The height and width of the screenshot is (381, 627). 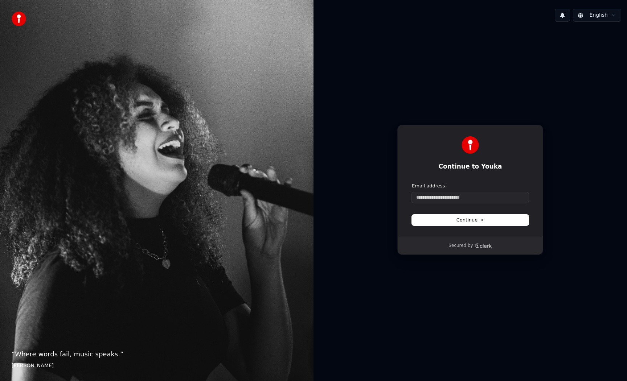 I want to click on label: Email address, so click(x=428, y=186).